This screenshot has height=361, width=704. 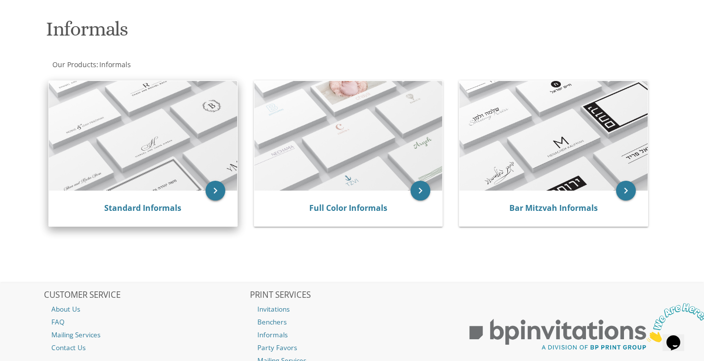 I want to click on h2: CUSTOMER SERVICE, so click(x=146, y=295).